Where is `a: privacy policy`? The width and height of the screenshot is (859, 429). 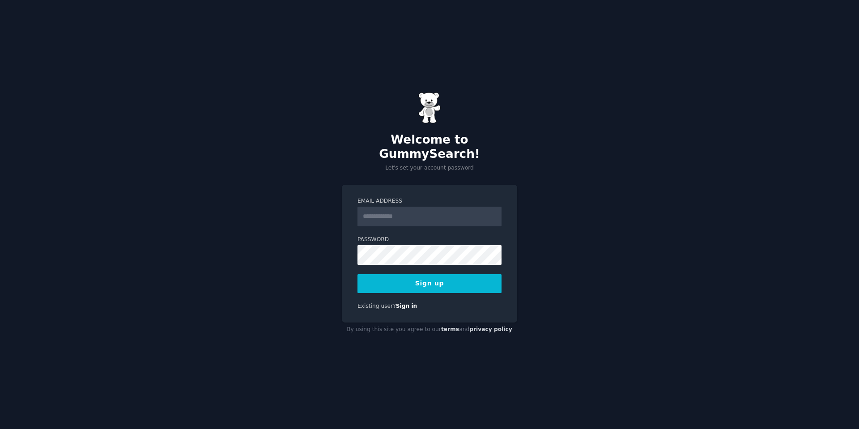 a: privacy policy is located at coordinates (491, 329).